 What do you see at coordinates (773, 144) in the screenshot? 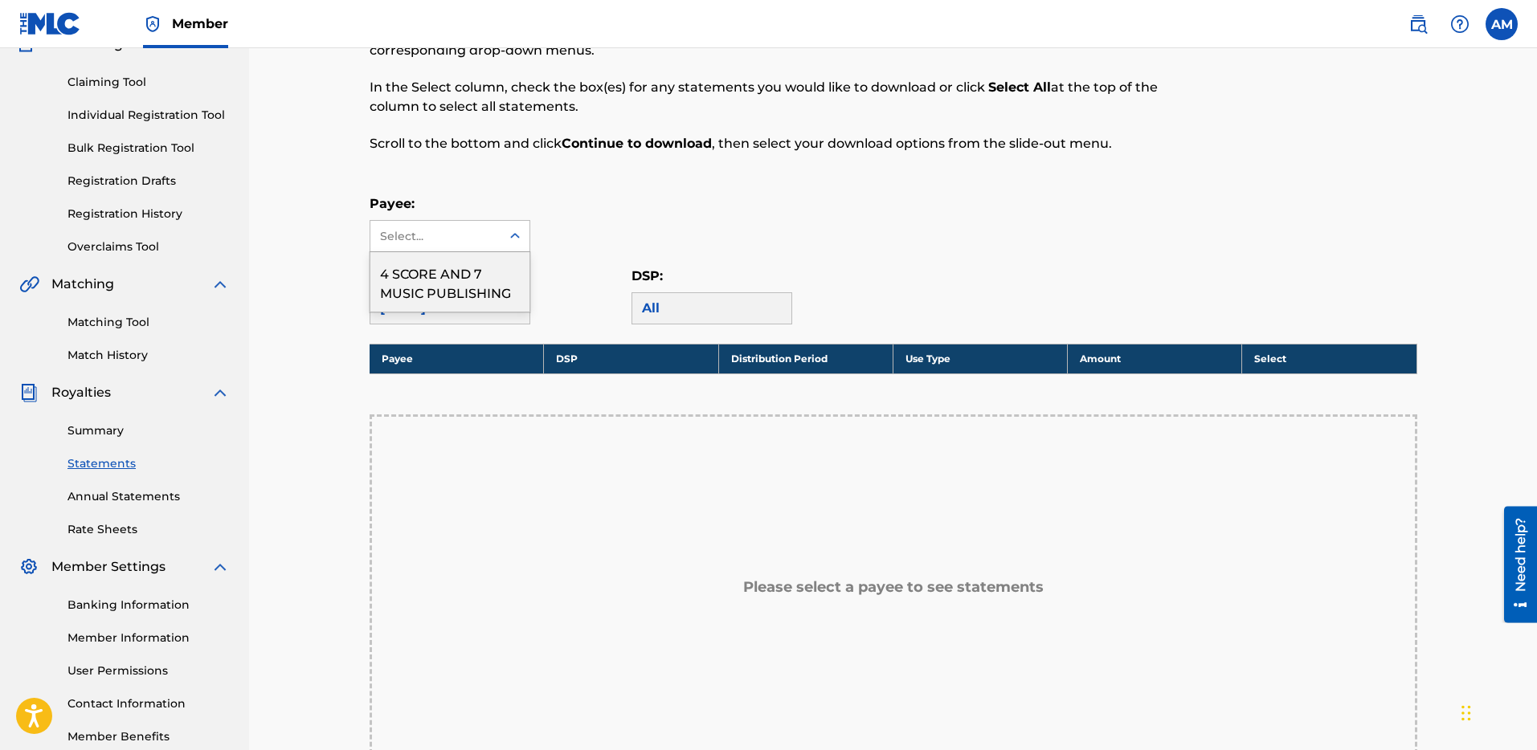
I see `p: Scroll to the bottom and click , then select your download options from the slide-out menu.` at bounding box center [773, 144].